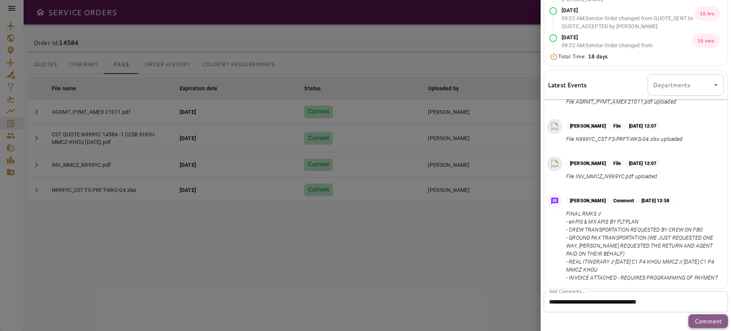  I want to click on p: File AGRMT_PYMT_AMEX 21011.pdf uploaded, so click(621, 102).